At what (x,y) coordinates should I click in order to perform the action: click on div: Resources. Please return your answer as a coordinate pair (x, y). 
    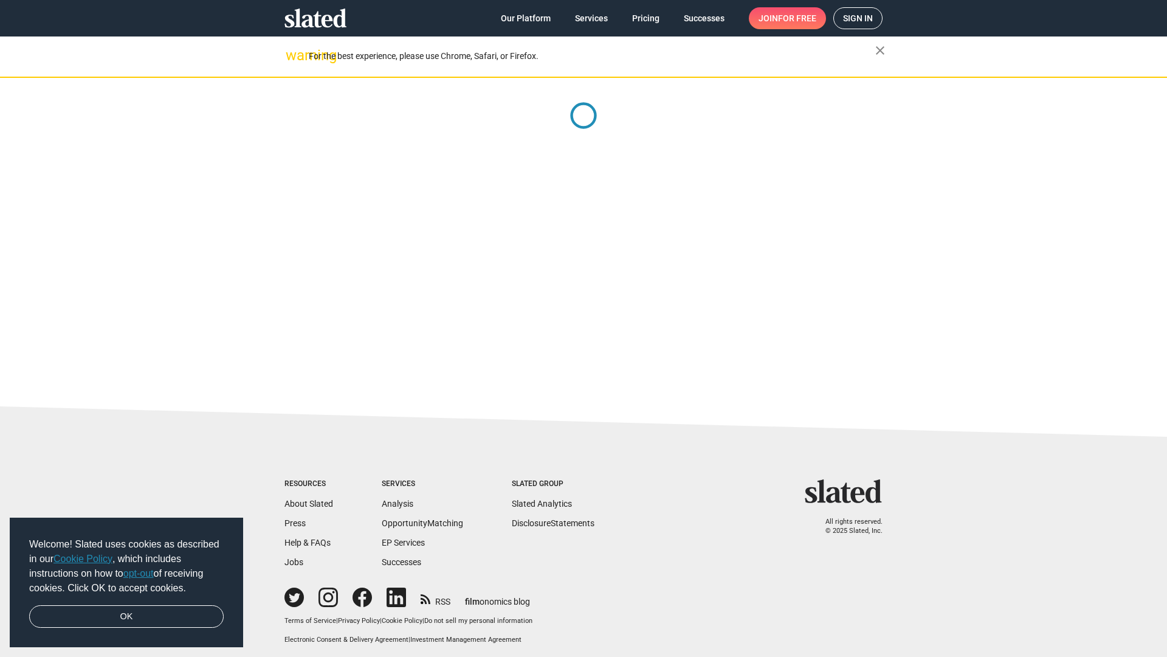
    Looking at the image, I should click on (309, 484).